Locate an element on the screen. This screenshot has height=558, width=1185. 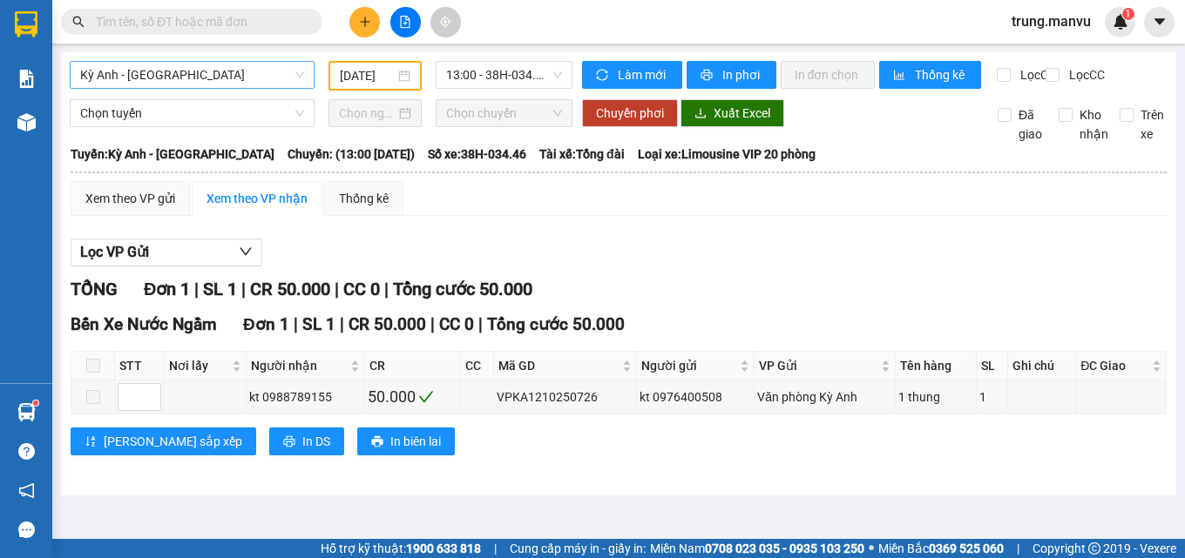
span: bar-chart is located at coordinates (900, 76).